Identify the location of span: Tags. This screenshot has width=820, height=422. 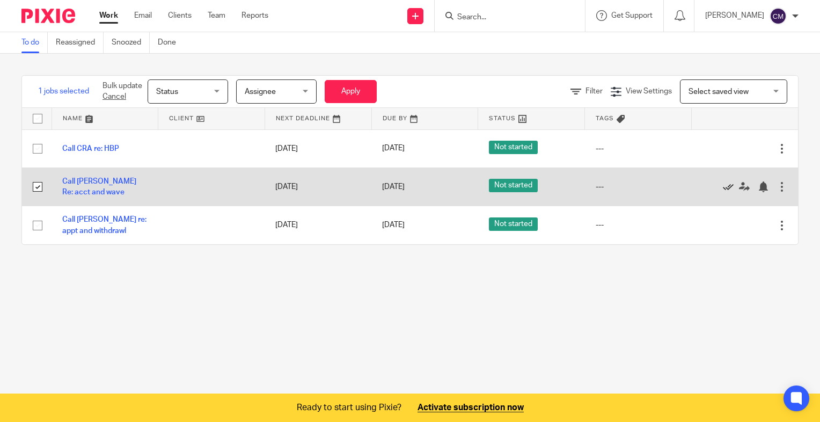
(605, 118).